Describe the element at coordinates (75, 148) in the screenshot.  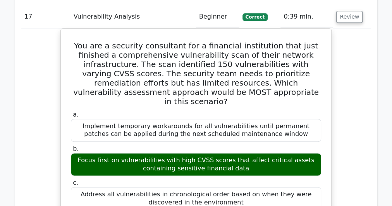
I see `span: b.` at that location.